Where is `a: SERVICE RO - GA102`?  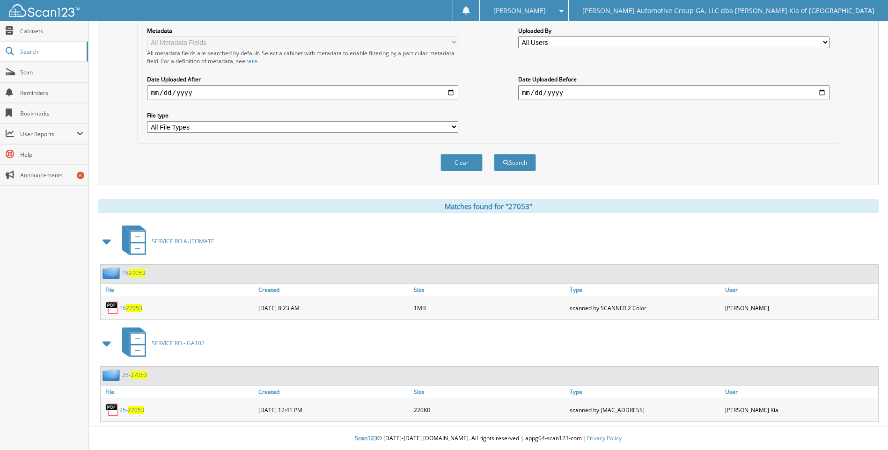 a: SERVICE RO - GA102 is located at coordinates (161, 343).